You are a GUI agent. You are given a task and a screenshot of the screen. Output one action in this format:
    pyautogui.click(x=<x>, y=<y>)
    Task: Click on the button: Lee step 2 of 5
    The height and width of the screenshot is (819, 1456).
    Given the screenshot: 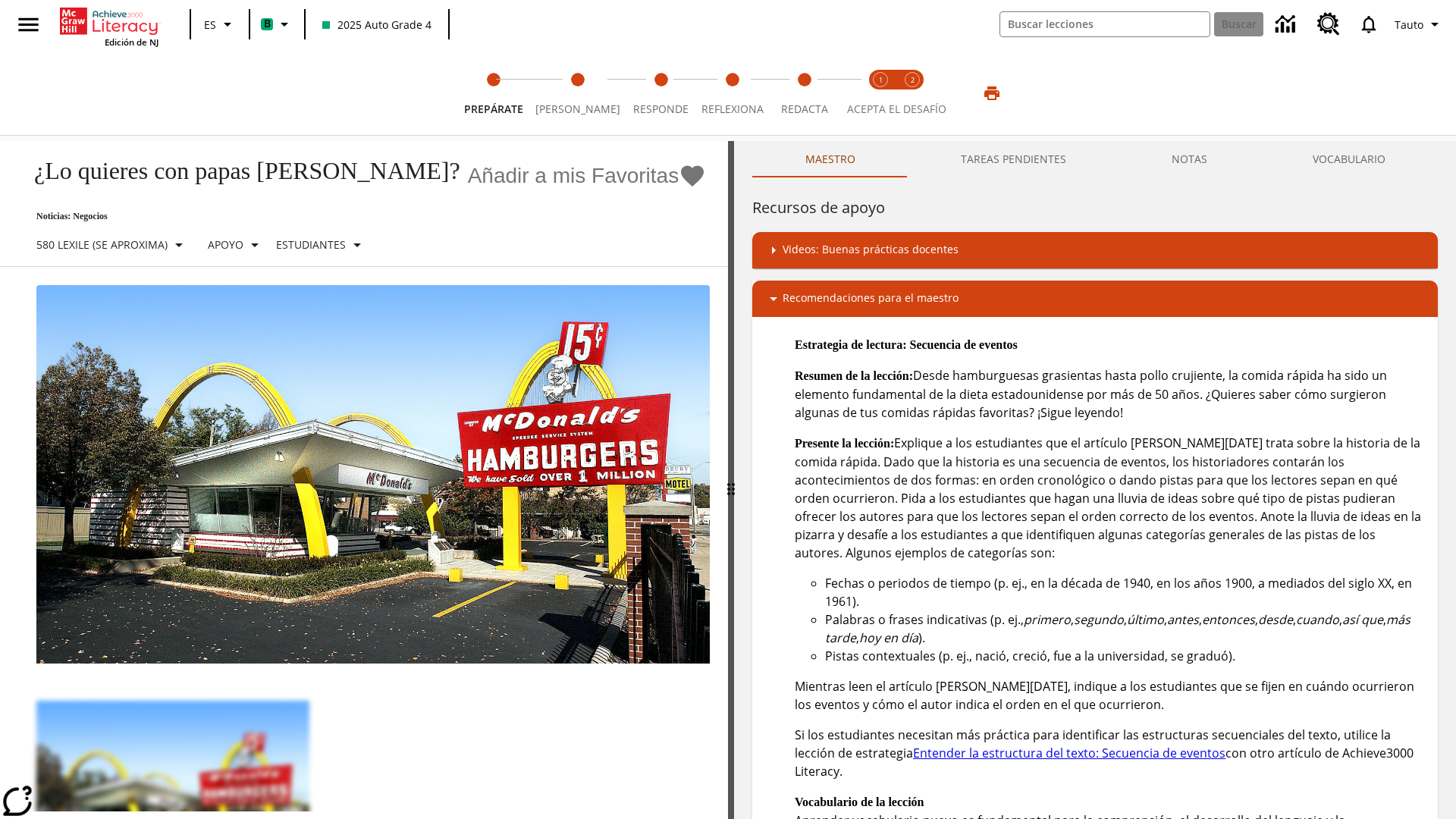 What is the action you would take?
    pyautogui.click(x=578, y=93)
    